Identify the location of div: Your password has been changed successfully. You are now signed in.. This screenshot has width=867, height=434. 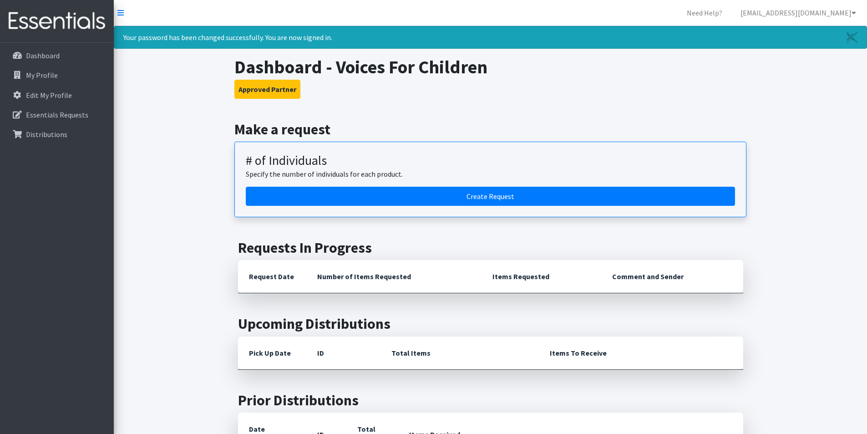
(490, 37).